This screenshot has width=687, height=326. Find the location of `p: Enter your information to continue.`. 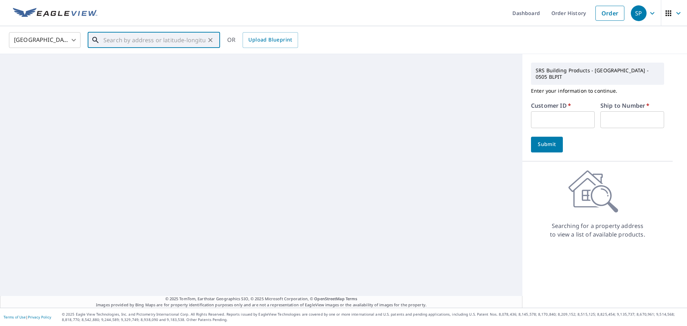

p: Enter your information to continue. is located at coordinates (598, 91).